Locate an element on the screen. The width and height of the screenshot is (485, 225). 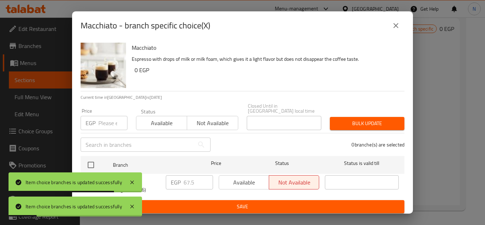
span: Available is located at coordinates (161, 123).